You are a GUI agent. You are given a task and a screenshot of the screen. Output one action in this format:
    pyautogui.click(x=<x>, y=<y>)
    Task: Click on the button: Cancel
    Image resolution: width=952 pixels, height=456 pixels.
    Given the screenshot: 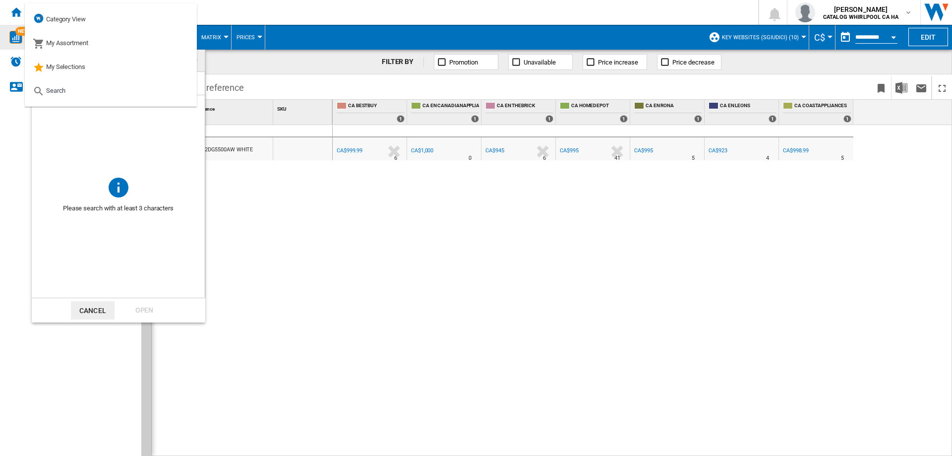 What is the action you would take?
    pyautogui.click(x=93, y=310)
    